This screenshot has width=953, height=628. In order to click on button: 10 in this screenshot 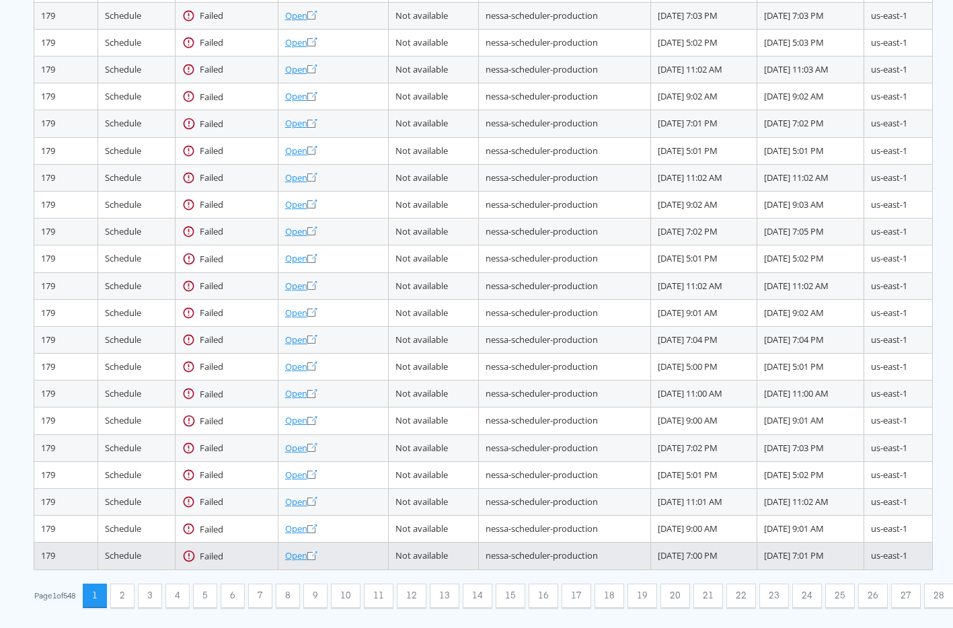, I will do `click(346, 596)`.